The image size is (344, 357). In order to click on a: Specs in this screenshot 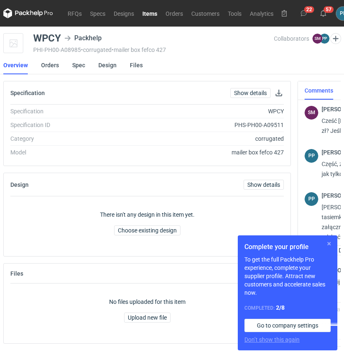, I will do `click(97, 13)`.